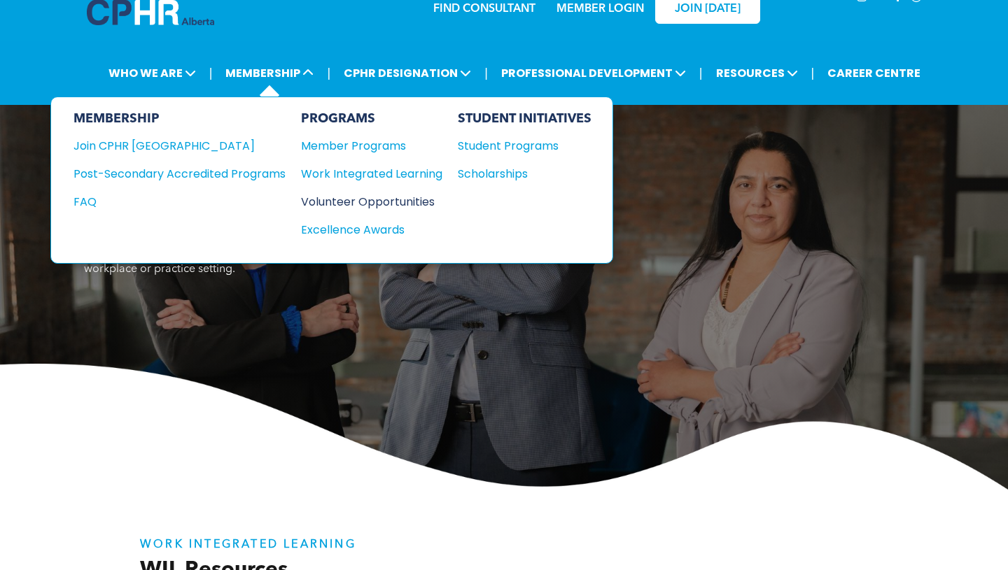  I want to click on strong: WORK INTEGRATED LEARNING, so click(248, 545).